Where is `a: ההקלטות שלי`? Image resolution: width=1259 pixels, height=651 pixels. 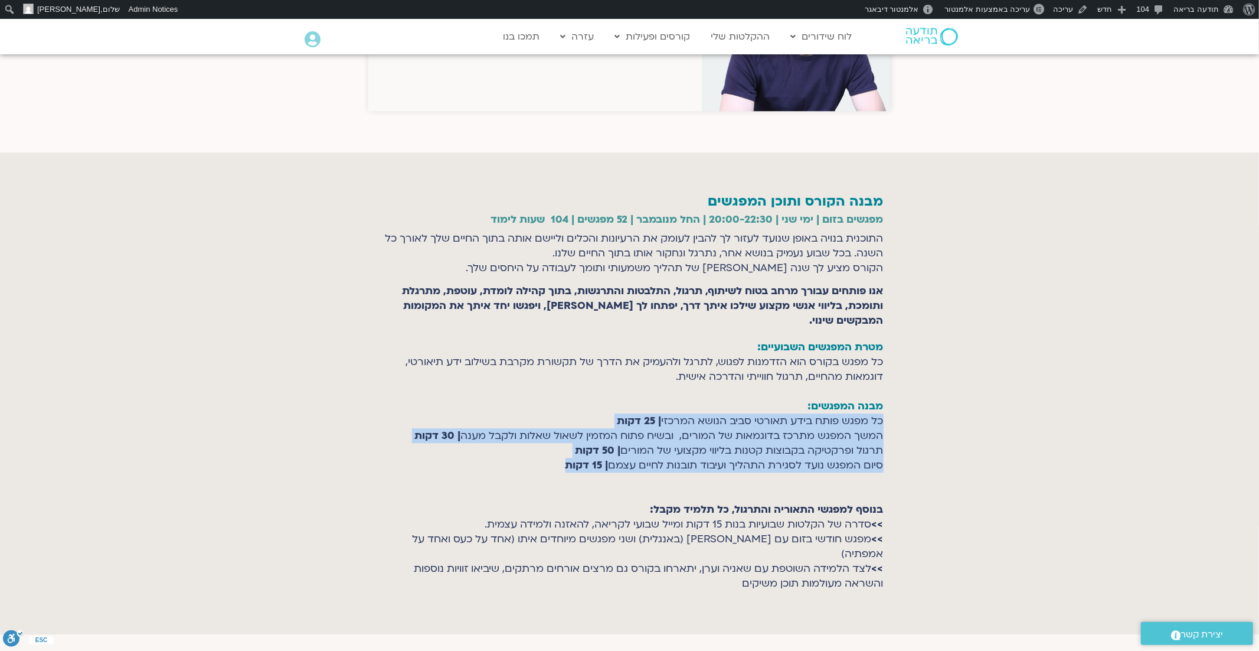 a: ההקלטות שלי is located at coordinates (741, 37).